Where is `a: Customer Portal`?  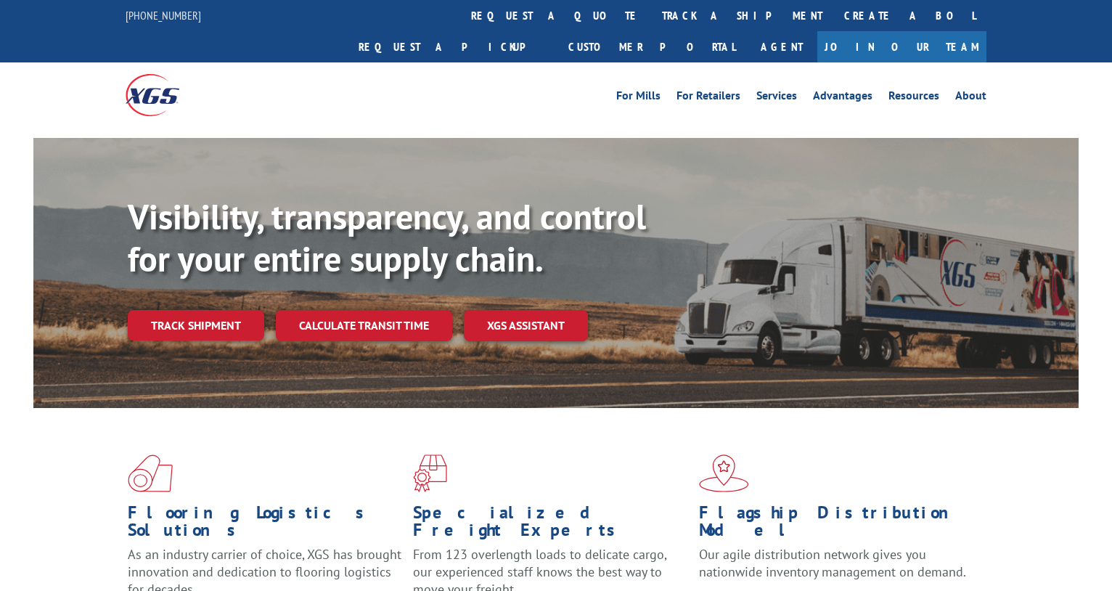 a: Customer Portal is located at coordinates (652, 46).